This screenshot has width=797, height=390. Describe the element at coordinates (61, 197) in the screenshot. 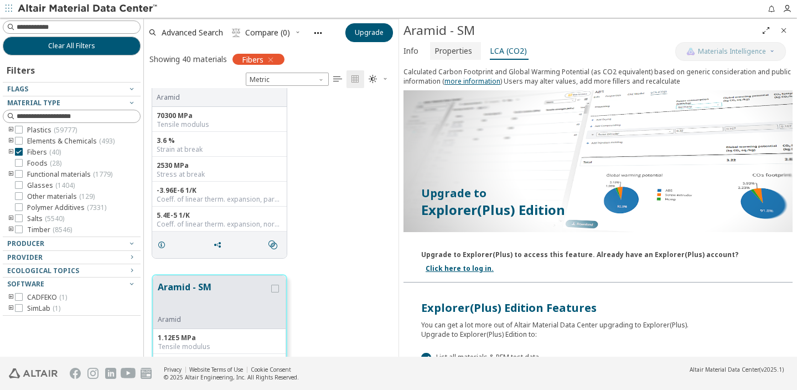

I see `span: Other materials` at that location.